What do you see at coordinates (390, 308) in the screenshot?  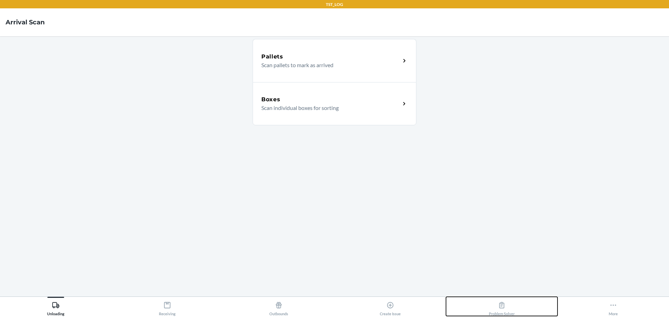 I see `div: Create Issue` at bounding box center [390, 308].